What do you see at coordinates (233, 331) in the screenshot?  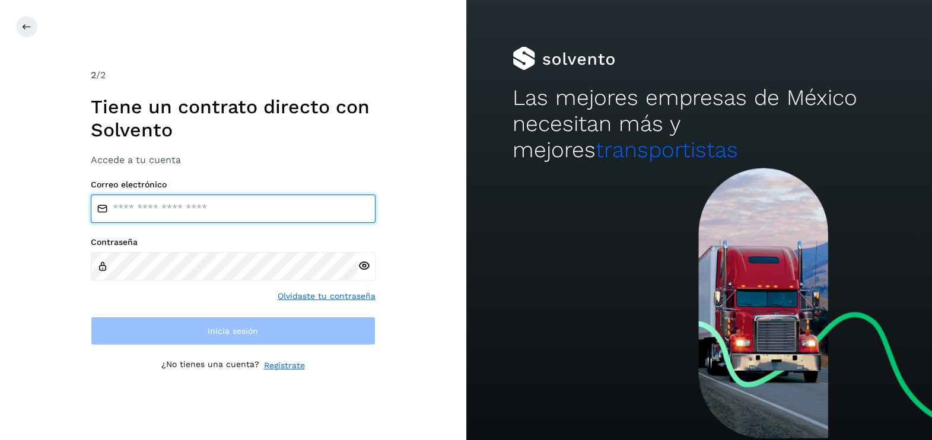 I see `span: Inicia sesión` at bounding box center [233, 331].